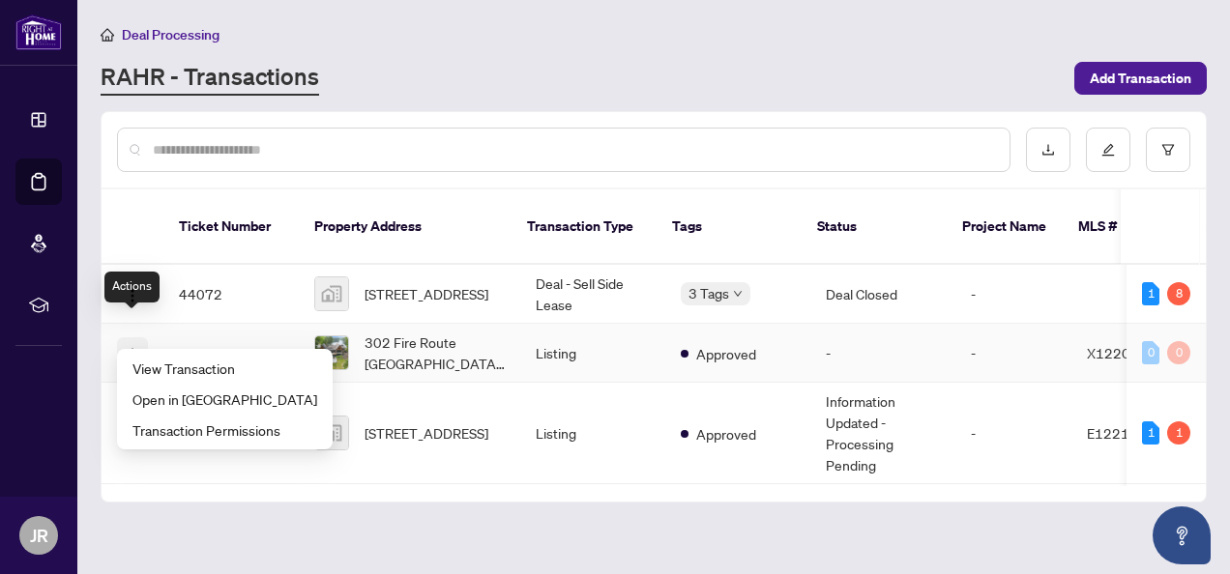  I want to click on th: Status, so click(874, 227).